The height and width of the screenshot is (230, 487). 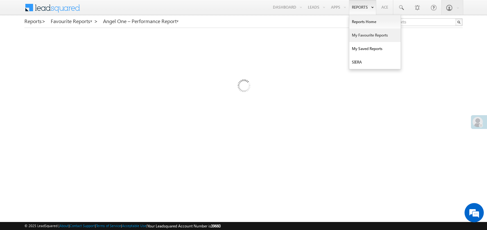 What do you see at coordinates (35, 21) in the screenshot?
I see `a: Reports>` at bounding box center [35, 21].